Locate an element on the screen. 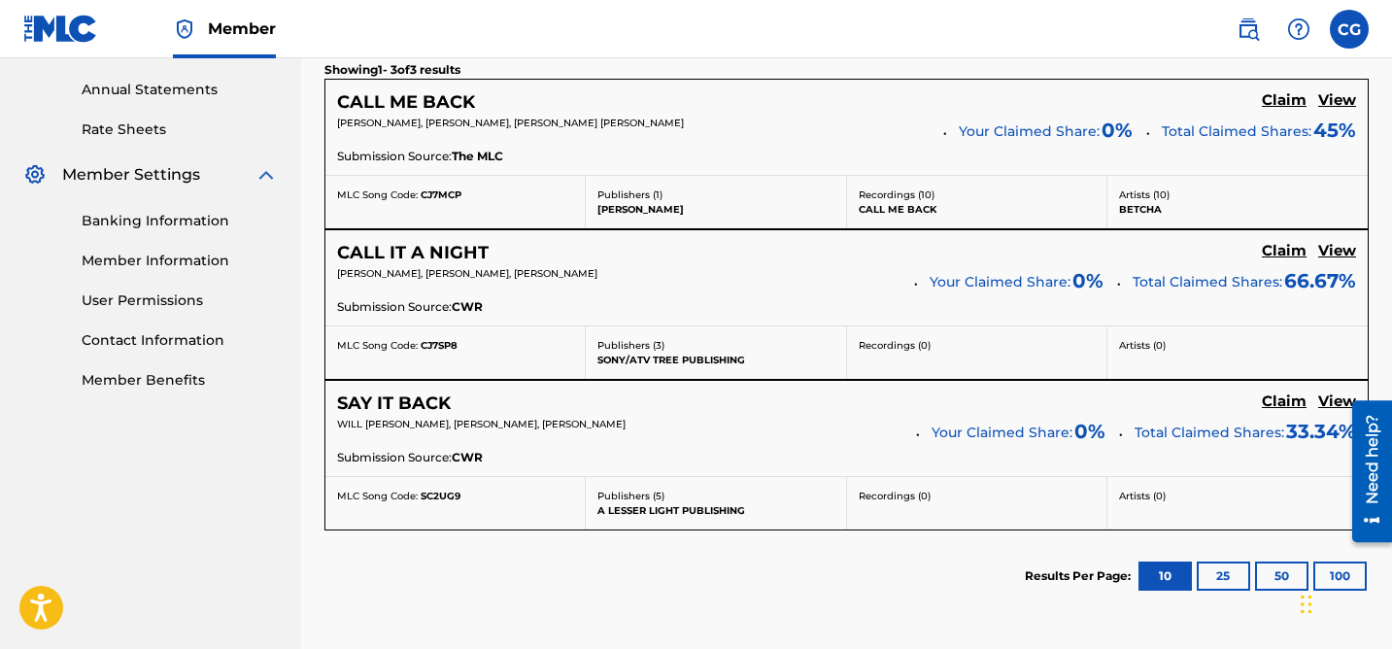 The width and height of the screenshot is (1392, 649). a: Banking Information is located at coordinates (180, 221).